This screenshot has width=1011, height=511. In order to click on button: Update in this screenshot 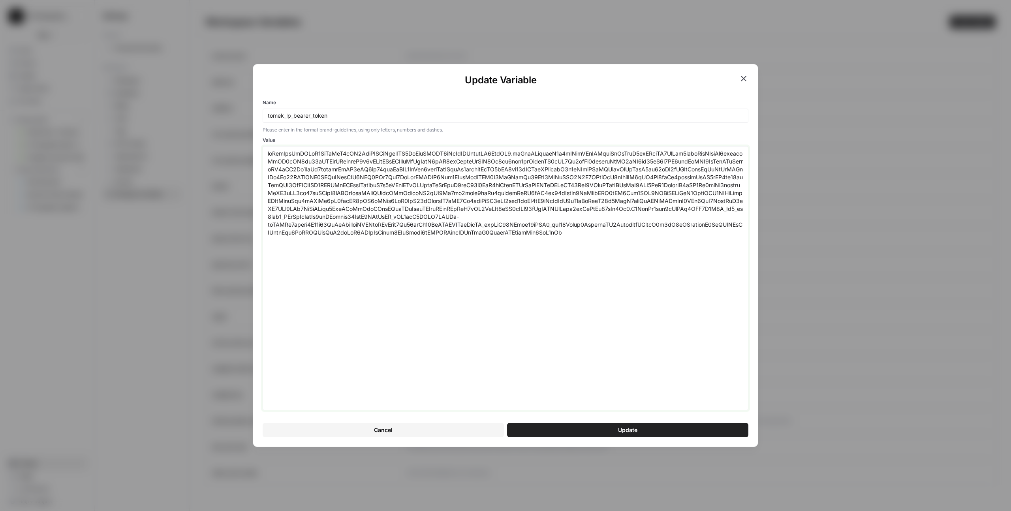, I will do `click(628, 430)`.